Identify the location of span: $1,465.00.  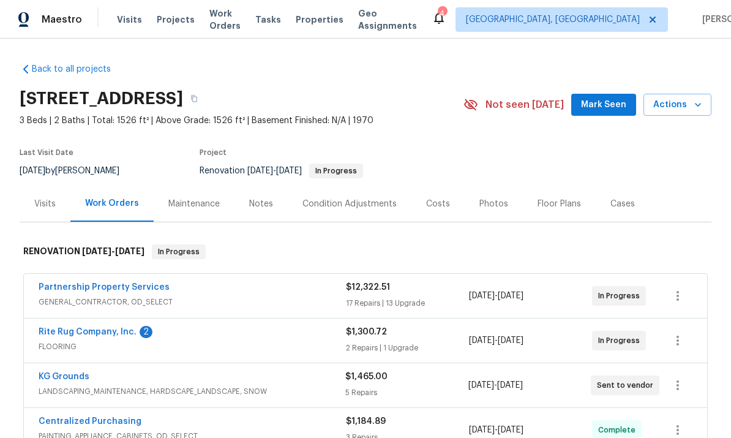
(366, 377).